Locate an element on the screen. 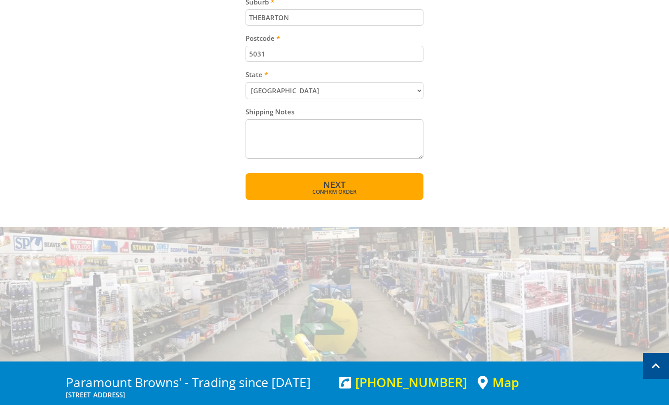  label: Shipping Notes is located at coordinates (334, 112).